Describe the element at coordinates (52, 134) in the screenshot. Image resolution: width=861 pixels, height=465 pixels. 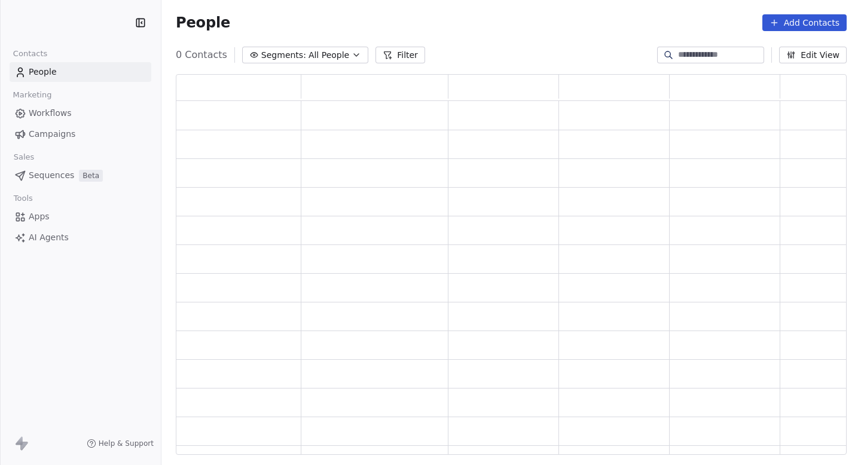
I see `span: Campaigns` at that location.